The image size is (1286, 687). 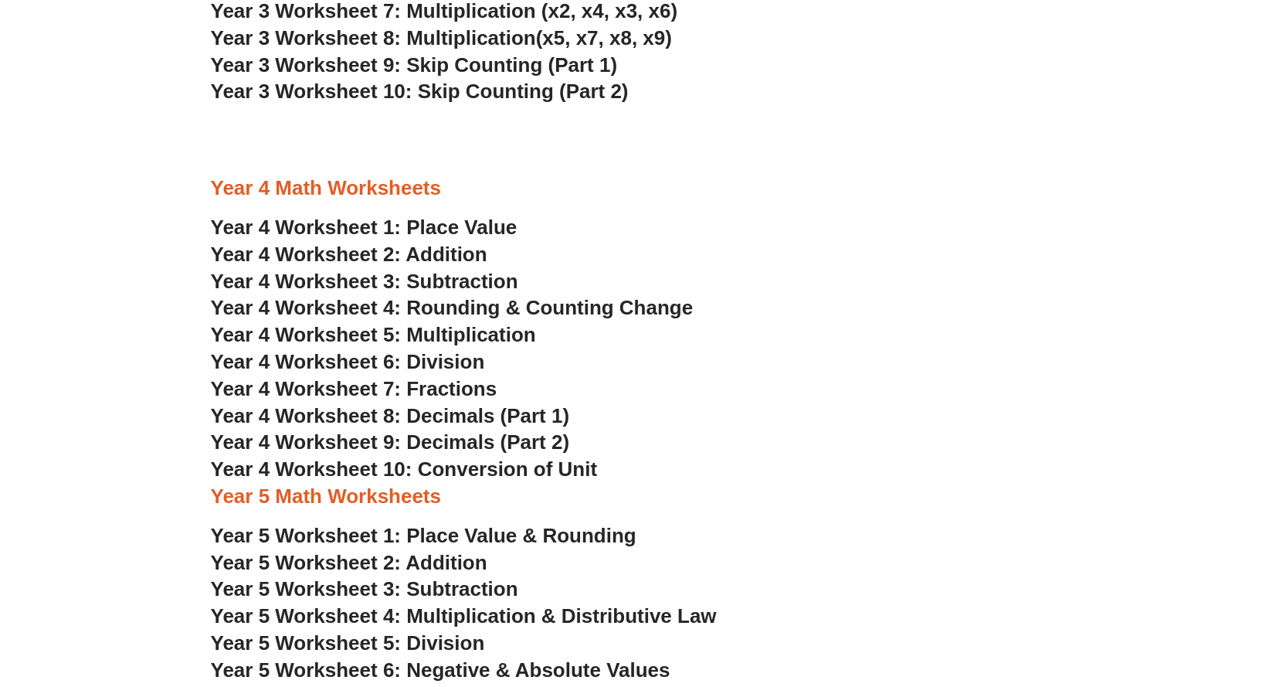 What do you see at coordinates (414, 65) in the screenshot?
I see `span: Year 3 Worksheet 9: Skip Counting (Part 1)` at bounding box center [414, 65].